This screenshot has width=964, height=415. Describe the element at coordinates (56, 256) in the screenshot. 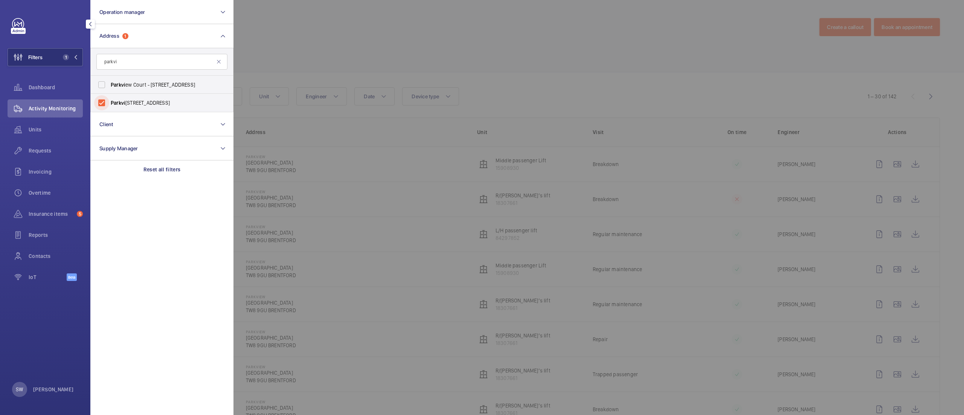

I see `span: Contacts` at that location.